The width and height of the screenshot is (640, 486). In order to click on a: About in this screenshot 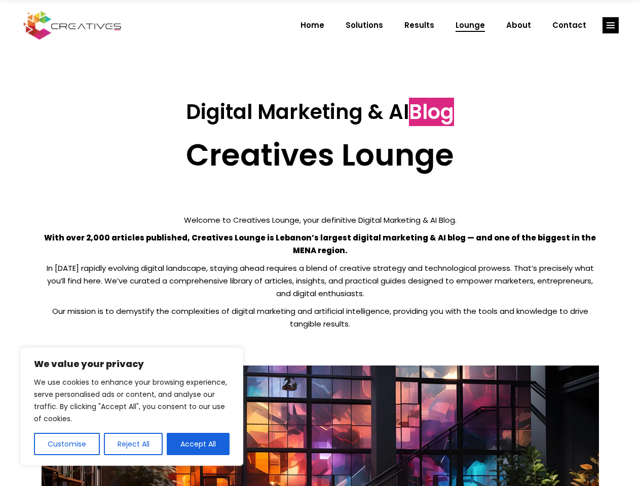, I will do `click(518, 25)`.